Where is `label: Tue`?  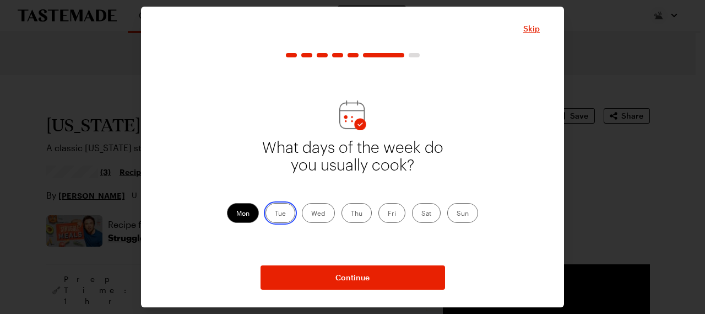
label: Tue is located at coordinates (280, 213).